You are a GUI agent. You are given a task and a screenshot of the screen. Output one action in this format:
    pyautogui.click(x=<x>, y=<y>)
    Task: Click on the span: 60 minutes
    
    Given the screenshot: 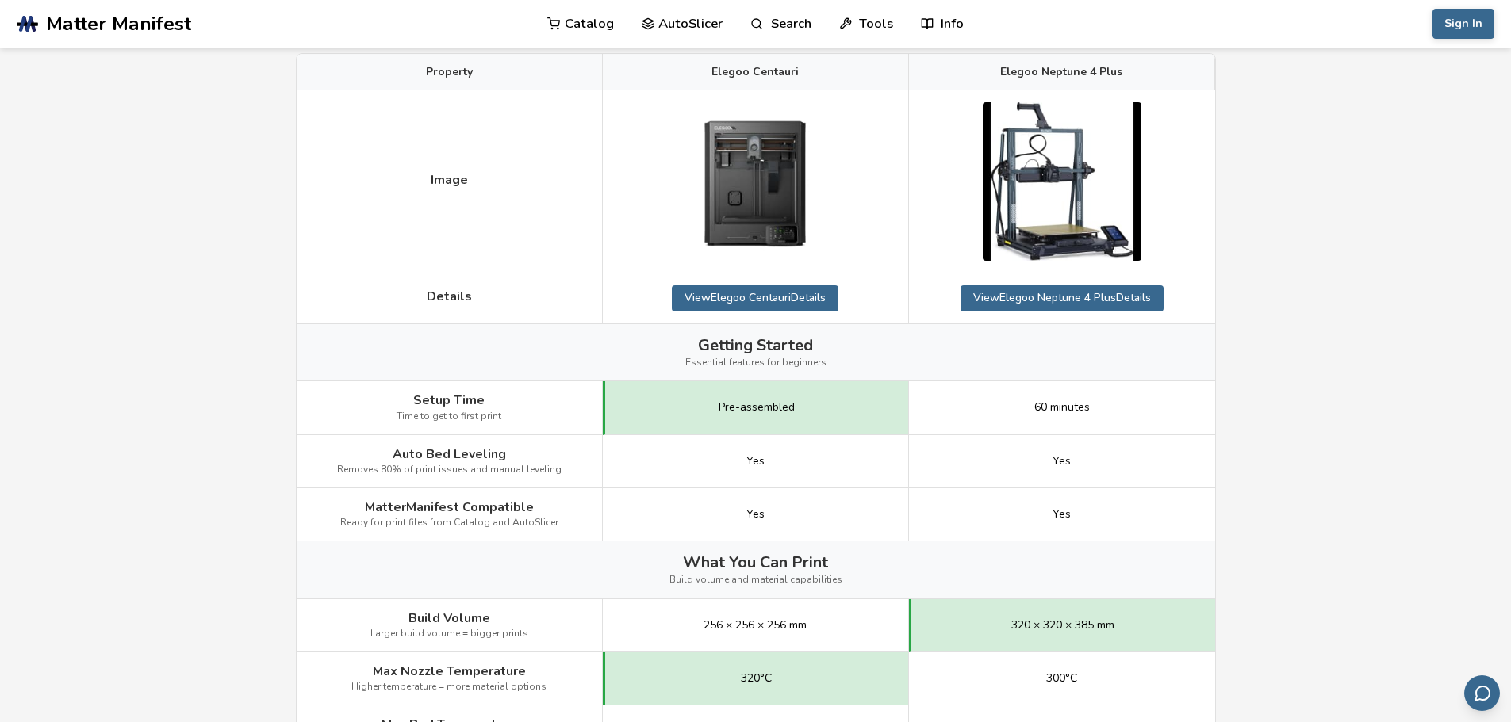 What is the action you would take?
    pyautogui.click(x=1062, y=408)
    